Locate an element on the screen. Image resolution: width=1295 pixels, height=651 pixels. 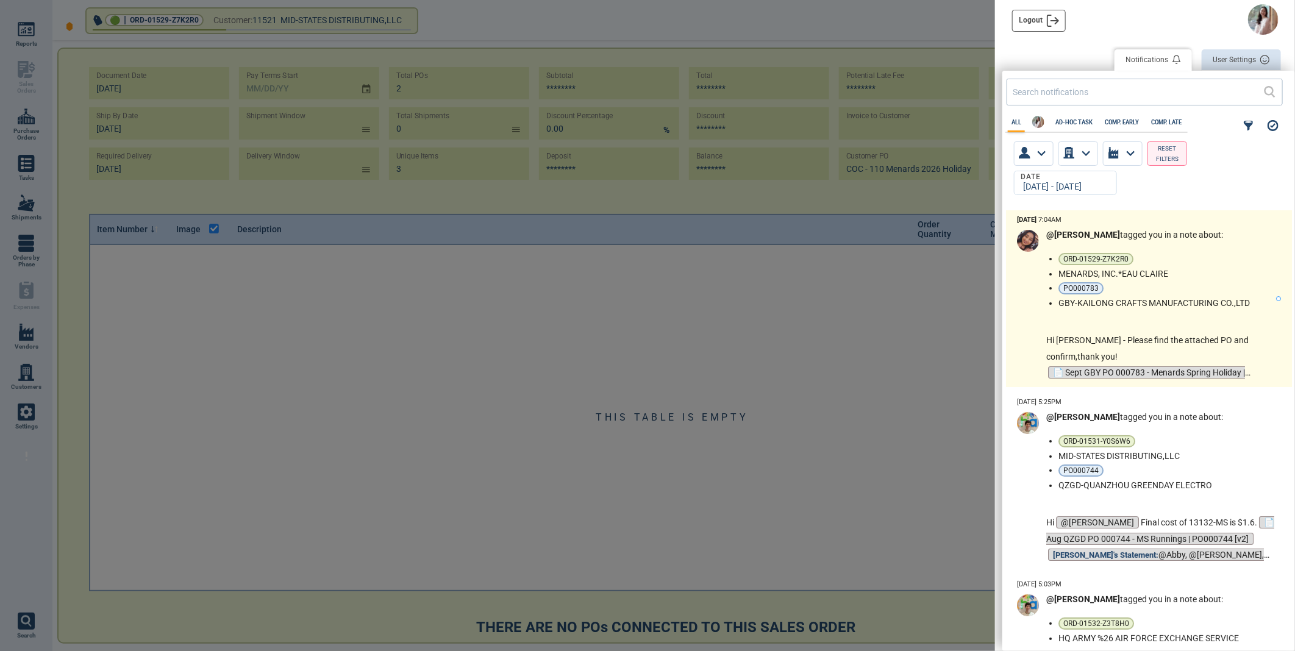
span: ORD-01532-Z3T8H0 is located at coordinates (1096, 623).